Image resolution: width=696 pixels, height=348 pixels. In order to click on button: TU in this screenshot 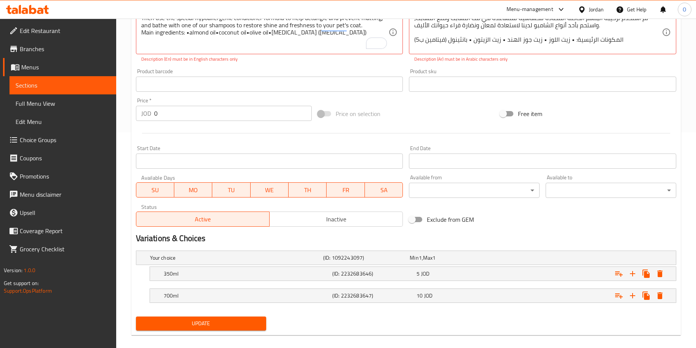, I will do `click(231, 190)`.